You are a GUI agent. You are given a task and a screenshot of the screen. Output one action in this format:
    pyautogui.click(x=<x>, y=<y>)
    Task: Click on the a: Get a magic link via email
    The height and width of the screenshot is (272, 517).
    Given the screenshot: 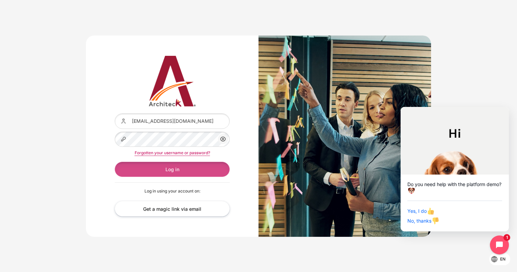 What is the action you would take?
    pyautogui.click(x=172, y=209)
    